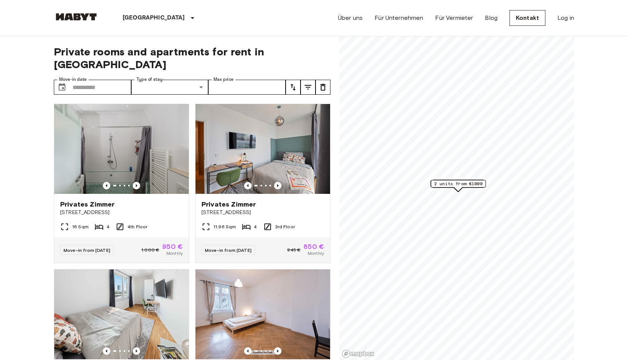  Describe the element at coordinates (122, 183) in the screenshot. I see `a: Marketing picture of unit DE-02-009-001-04HFPrevious imagePrevious imagePrivates Zimmer[STREET_AD...` at that location.